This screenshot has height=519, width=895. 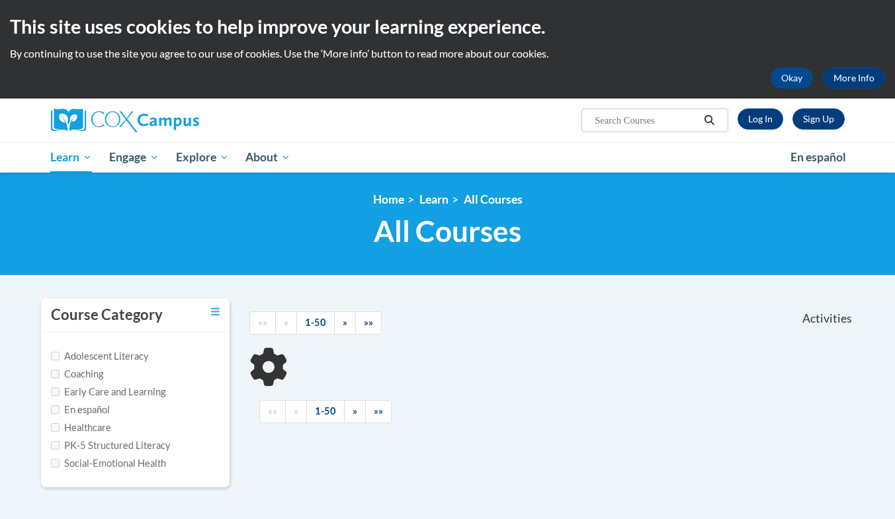 What do you see at coordinates (646, 120) in the screenshot?
I see `input: Search Courses` at bounding box center [646, 120].